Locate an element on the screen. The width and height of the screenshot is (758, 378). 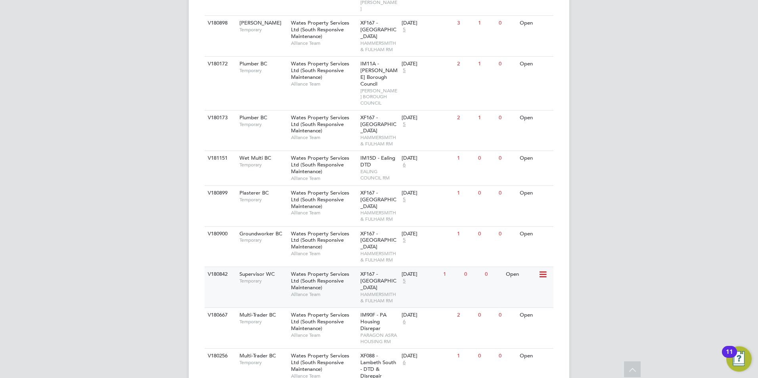
div: V180172 is located at coordinates (220, 64).